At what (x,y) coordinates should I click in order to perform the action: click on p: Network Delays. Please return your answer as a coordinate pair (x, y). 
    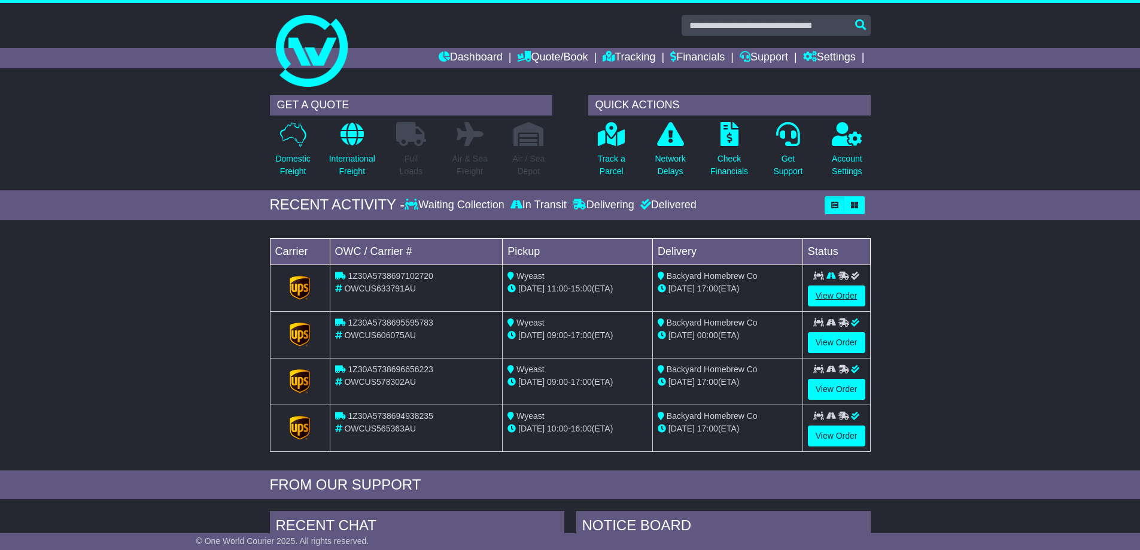
    Looking at the image, I should click on (670, 165).